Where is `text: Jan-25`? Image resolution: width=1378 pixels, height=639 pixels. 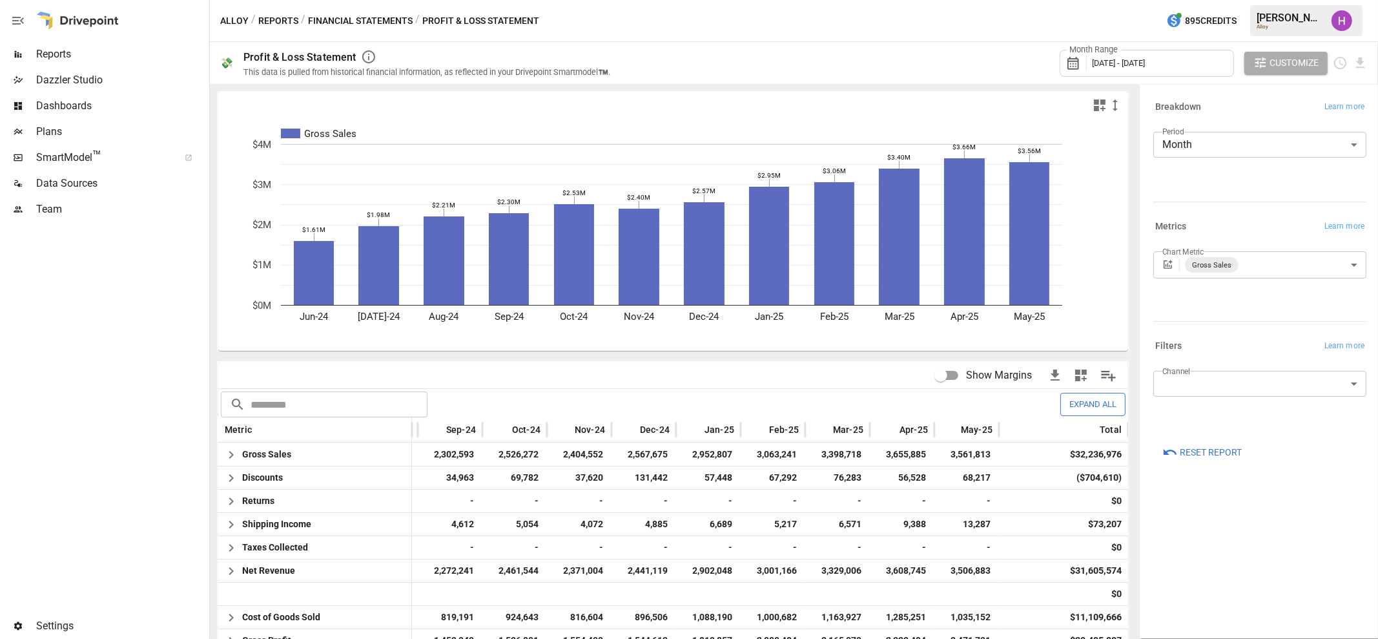 text: Jan-25 is located at coordinates (769, 316).